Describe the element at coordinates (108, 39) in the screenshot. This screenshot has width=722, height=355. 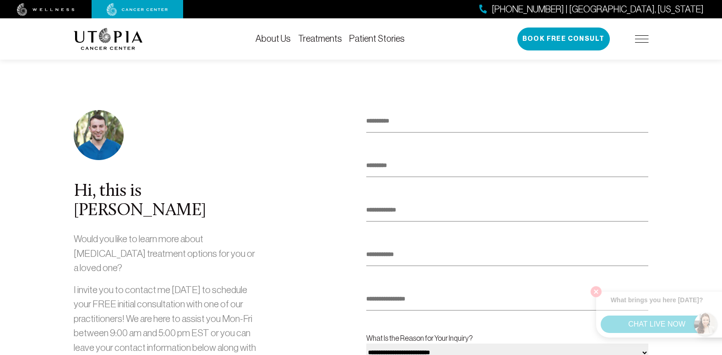
I see `img: logo` at that location.